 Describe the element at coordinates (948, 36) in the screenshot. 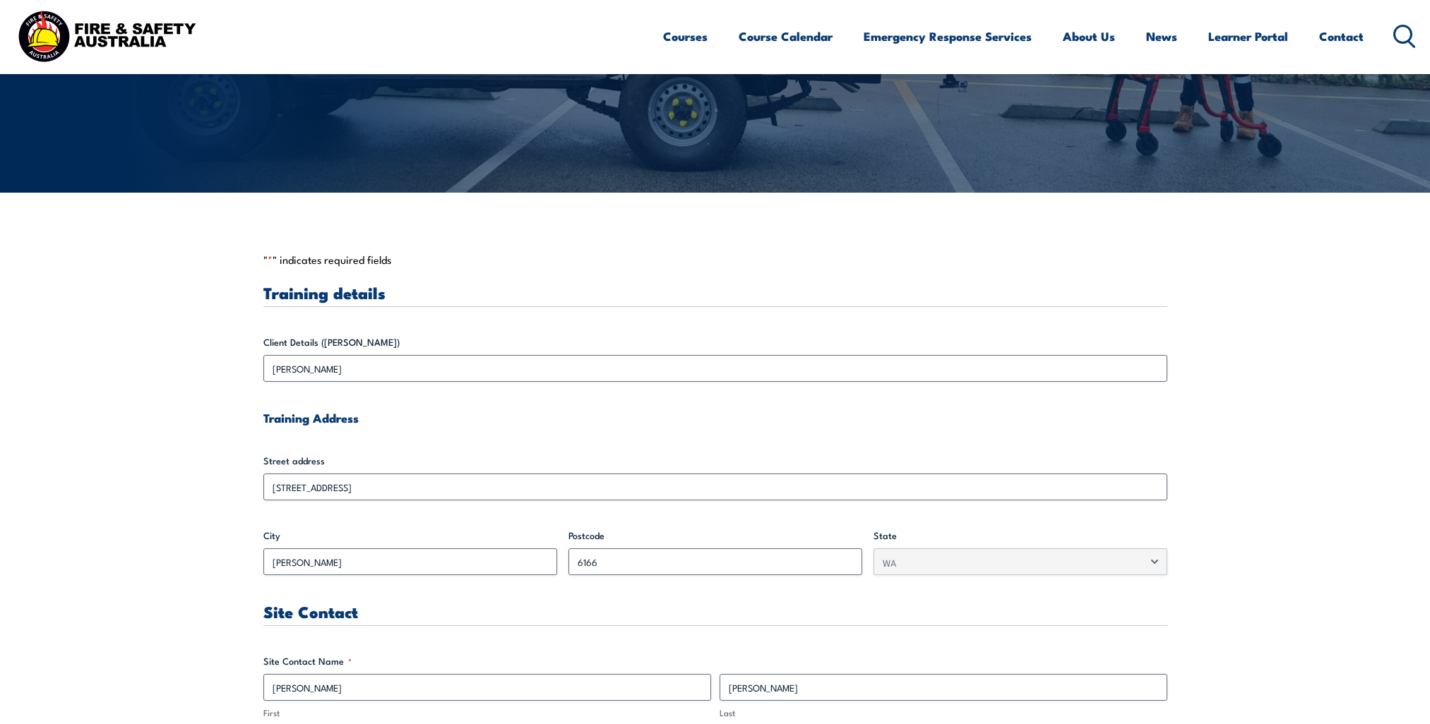

I see `a: Emergency Response Services` at that location.